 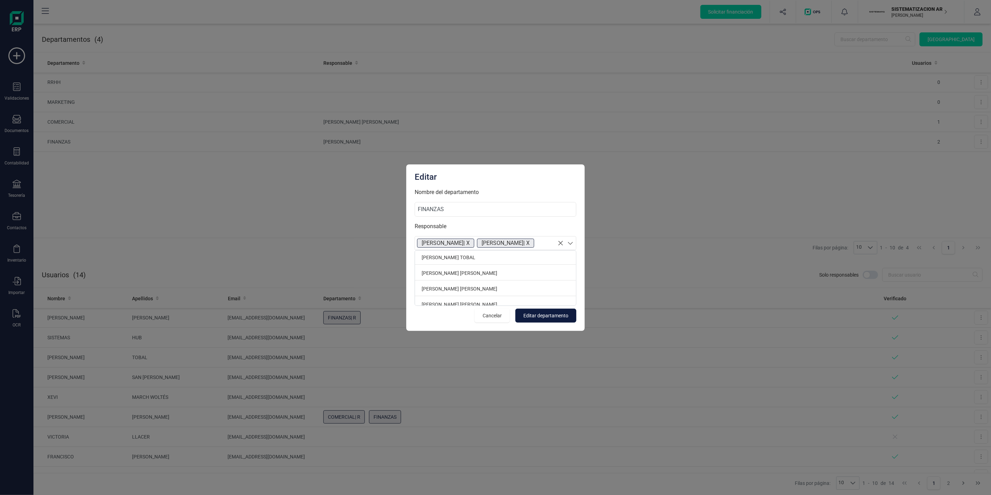 What do you see at coordinates (492, 316) in the screenshot?
I see `span: Cancelar` at bounding box center [492, 316].